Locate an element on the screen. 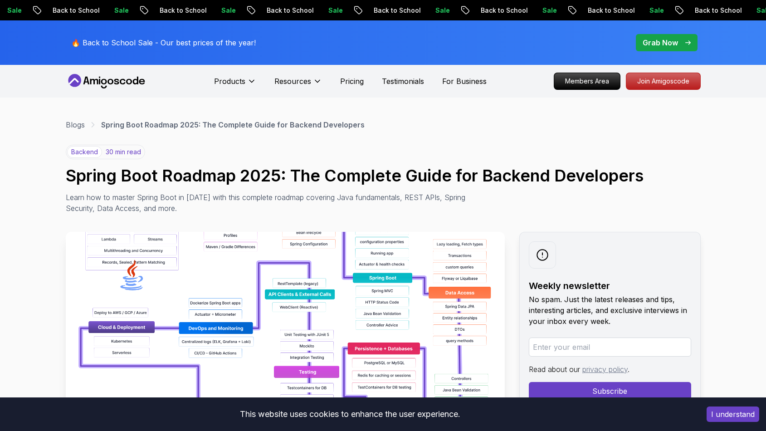 The image size is (766, 431). a: privacy policy is located at coordinates (605, 369).